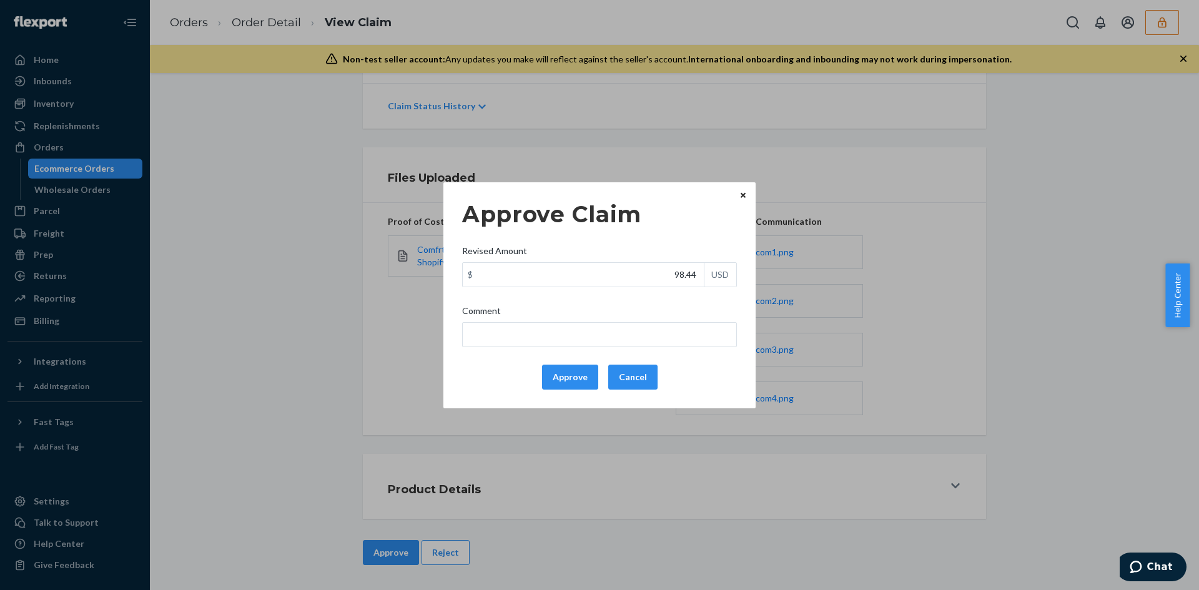 This screenshot has width=1199, height=590. I want to click on button: Close, so click(743, 195).